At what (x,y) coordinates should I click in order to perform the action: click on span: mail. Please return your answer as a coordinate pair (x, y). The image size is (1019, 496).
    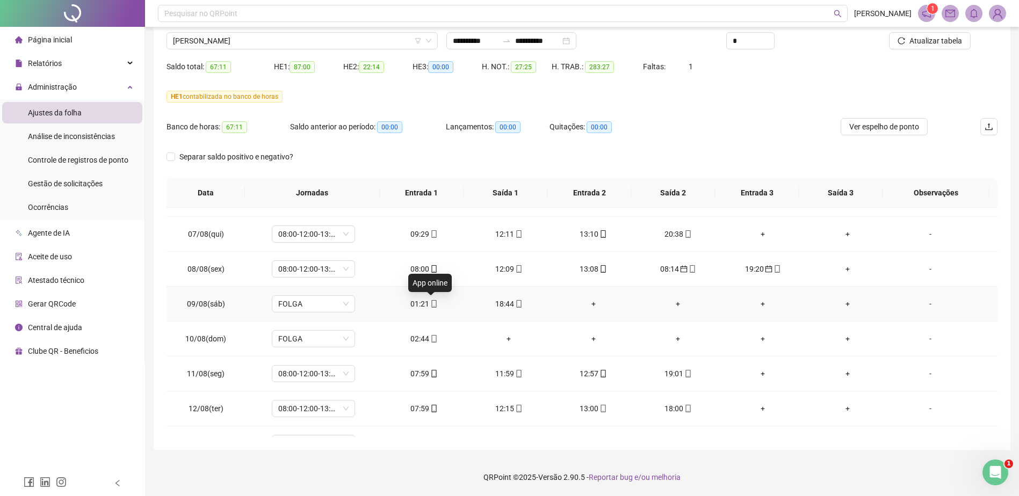
    Looking at the image, I should click on (950, 13).